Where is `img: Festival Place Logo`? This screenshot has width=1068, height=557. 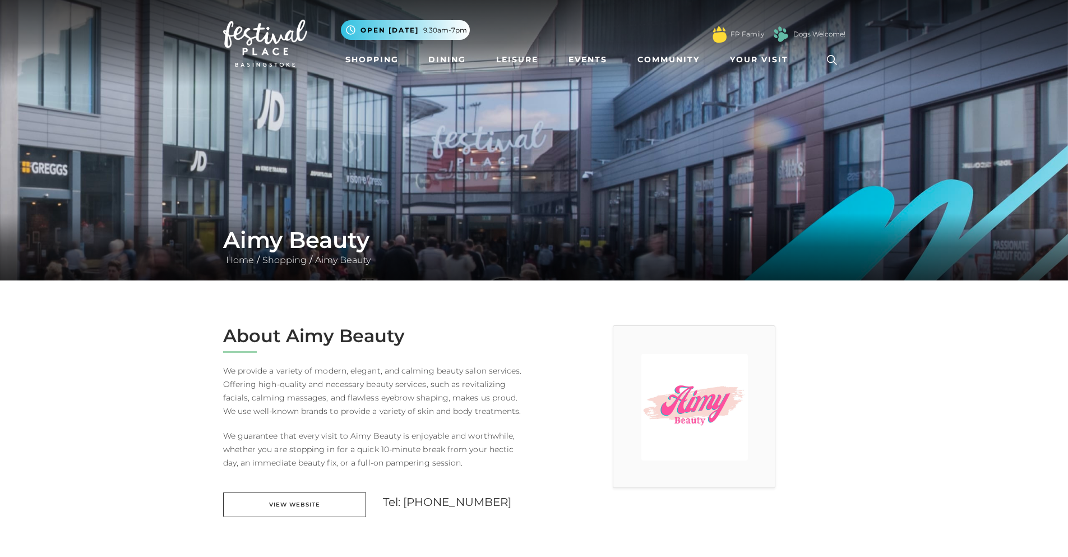 img: Festival Place Logo is located at coordinates (265, 43).